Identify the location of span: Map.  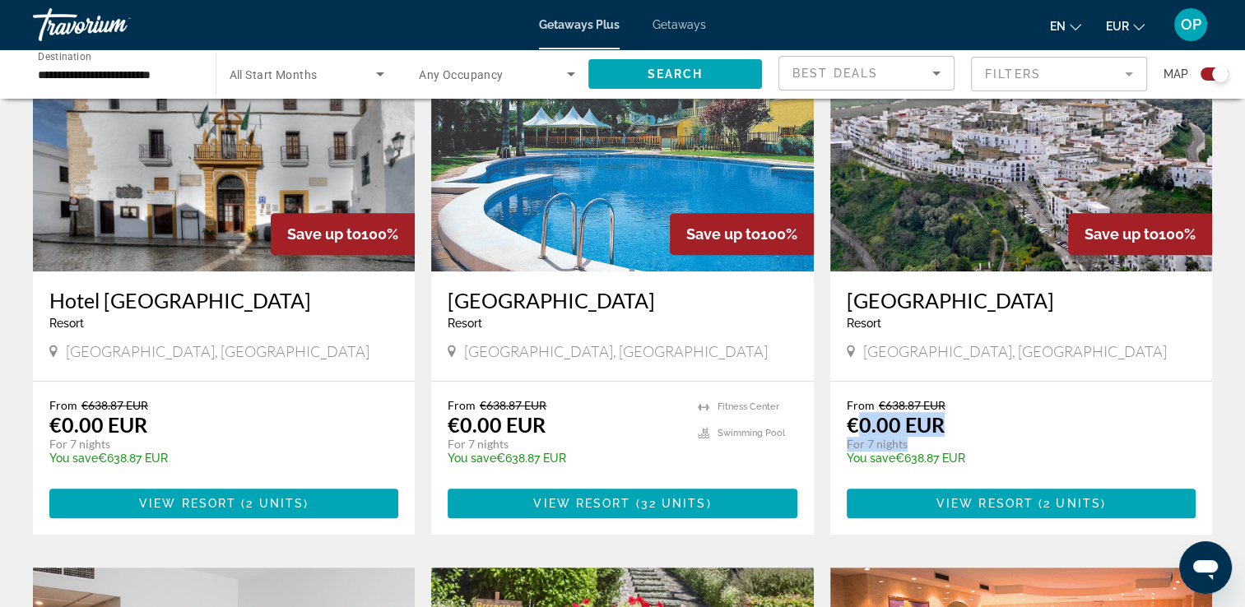
(1176, 74).